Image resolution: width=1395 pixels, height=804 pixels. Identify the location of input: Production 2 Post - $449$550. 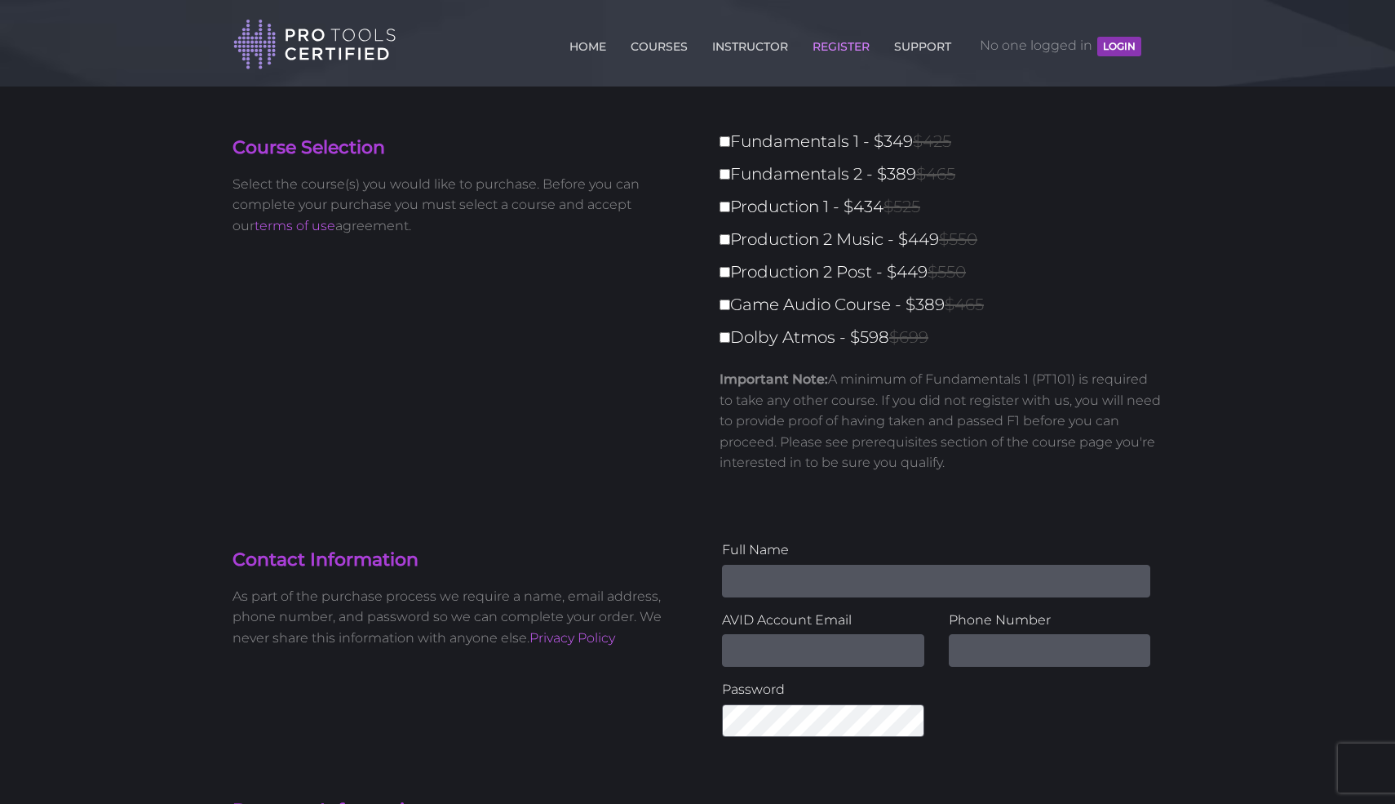
(724, 272).